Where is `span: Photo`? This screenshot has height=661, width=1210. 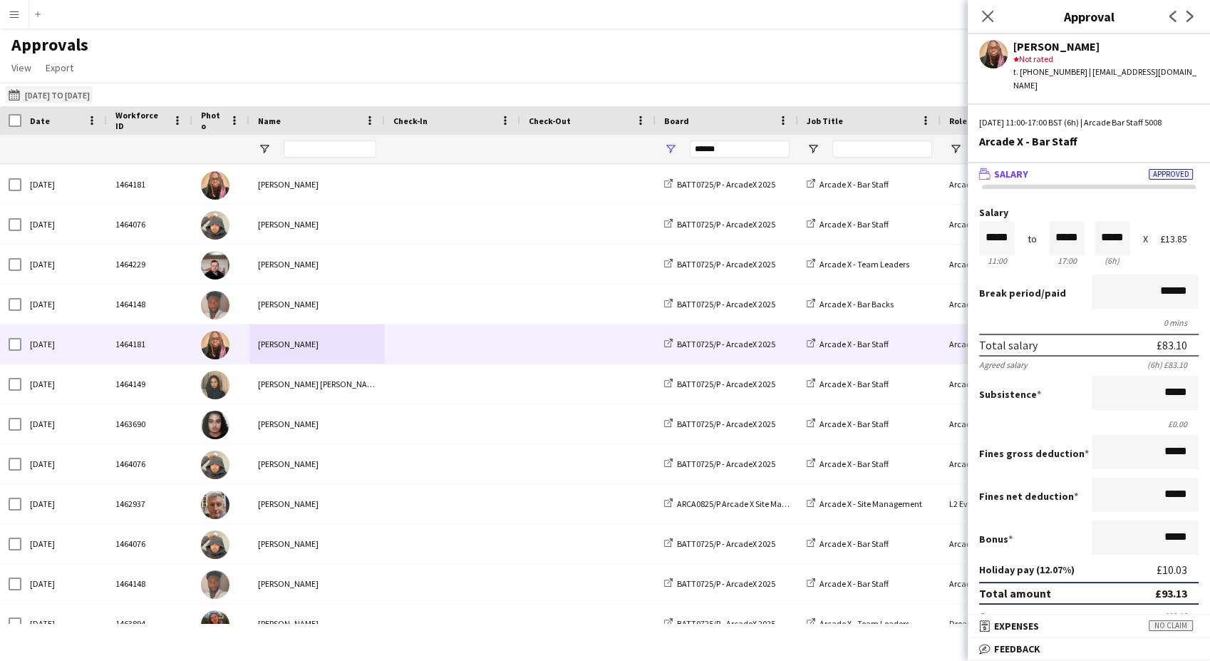
span: Photo is located at coordinates (212, 120).